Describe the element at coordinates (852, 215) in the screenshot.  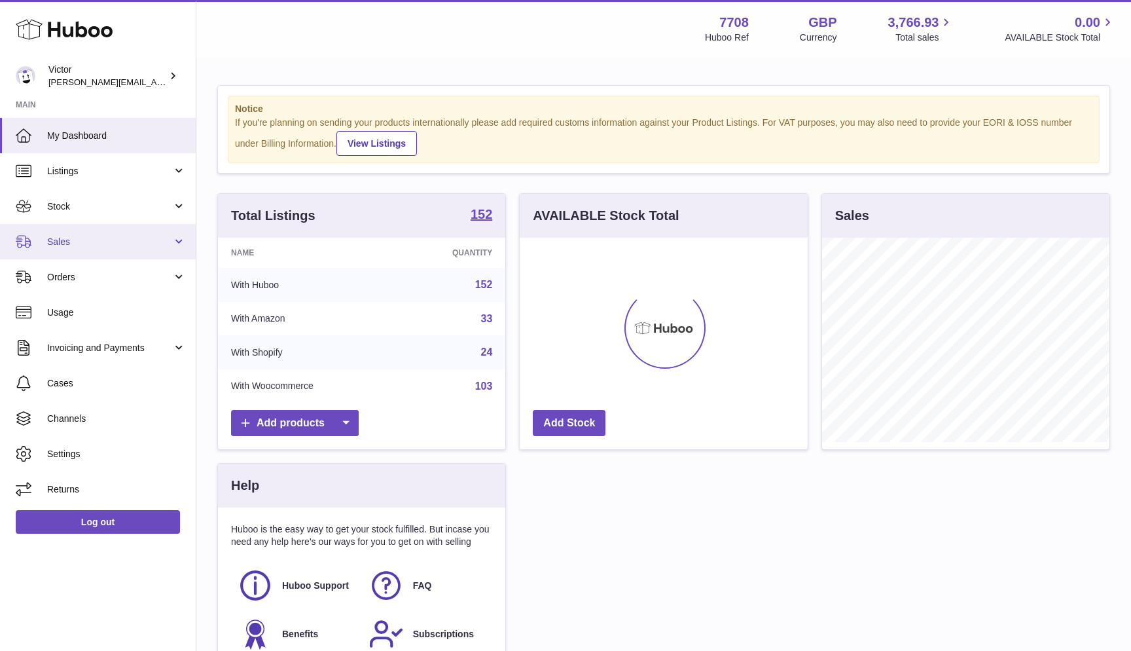
I see `h3: Sales` at that location.